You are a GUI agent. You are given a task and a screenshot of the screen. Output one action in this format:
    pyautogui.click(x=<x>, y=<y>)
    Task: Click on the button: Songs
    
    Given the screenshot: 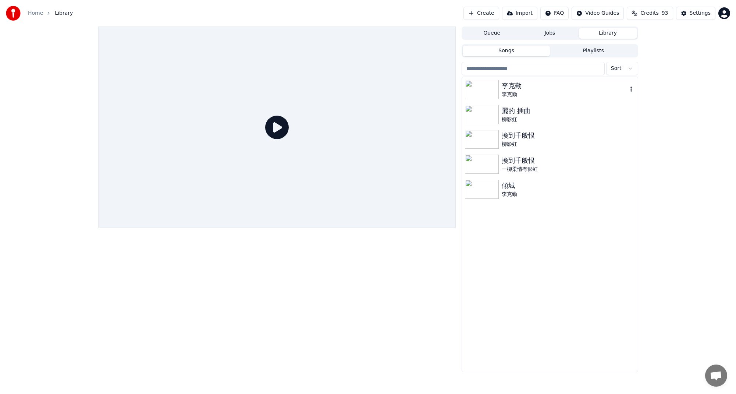 What is the action you would take?
    pyautogui.click(x=506, y=51)
    